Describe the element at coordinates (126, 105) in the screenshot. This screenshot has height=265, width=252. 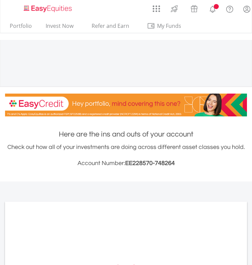
I see `img: EasyCredit Promotion Banner` at that location.